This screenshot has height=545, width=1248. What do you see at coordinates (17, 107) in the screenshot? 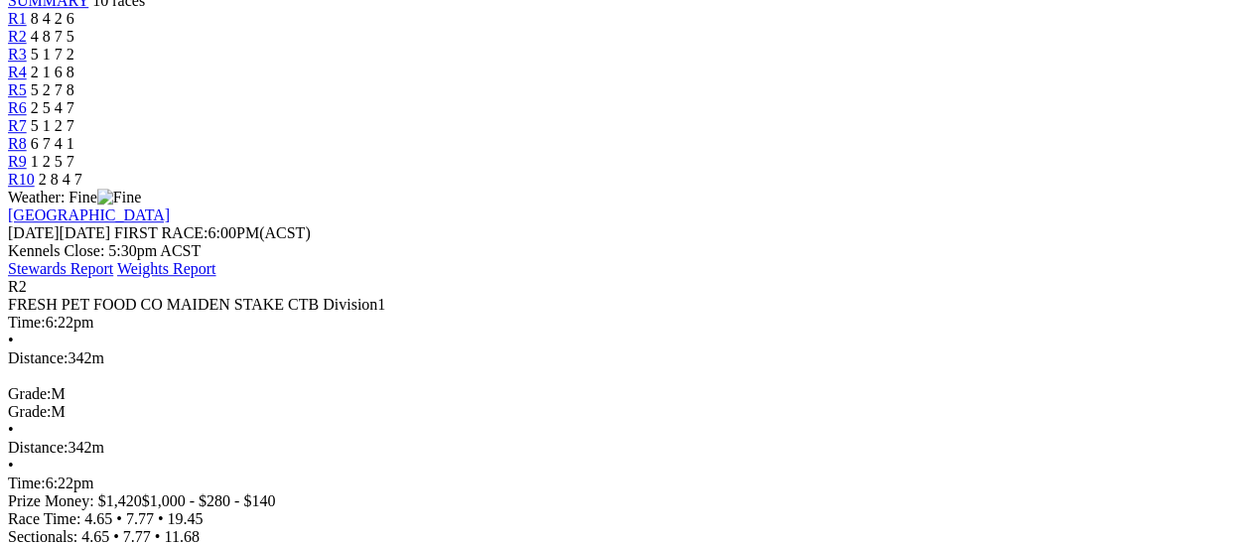
I see `span: R6` at bounding box center [17, 107].